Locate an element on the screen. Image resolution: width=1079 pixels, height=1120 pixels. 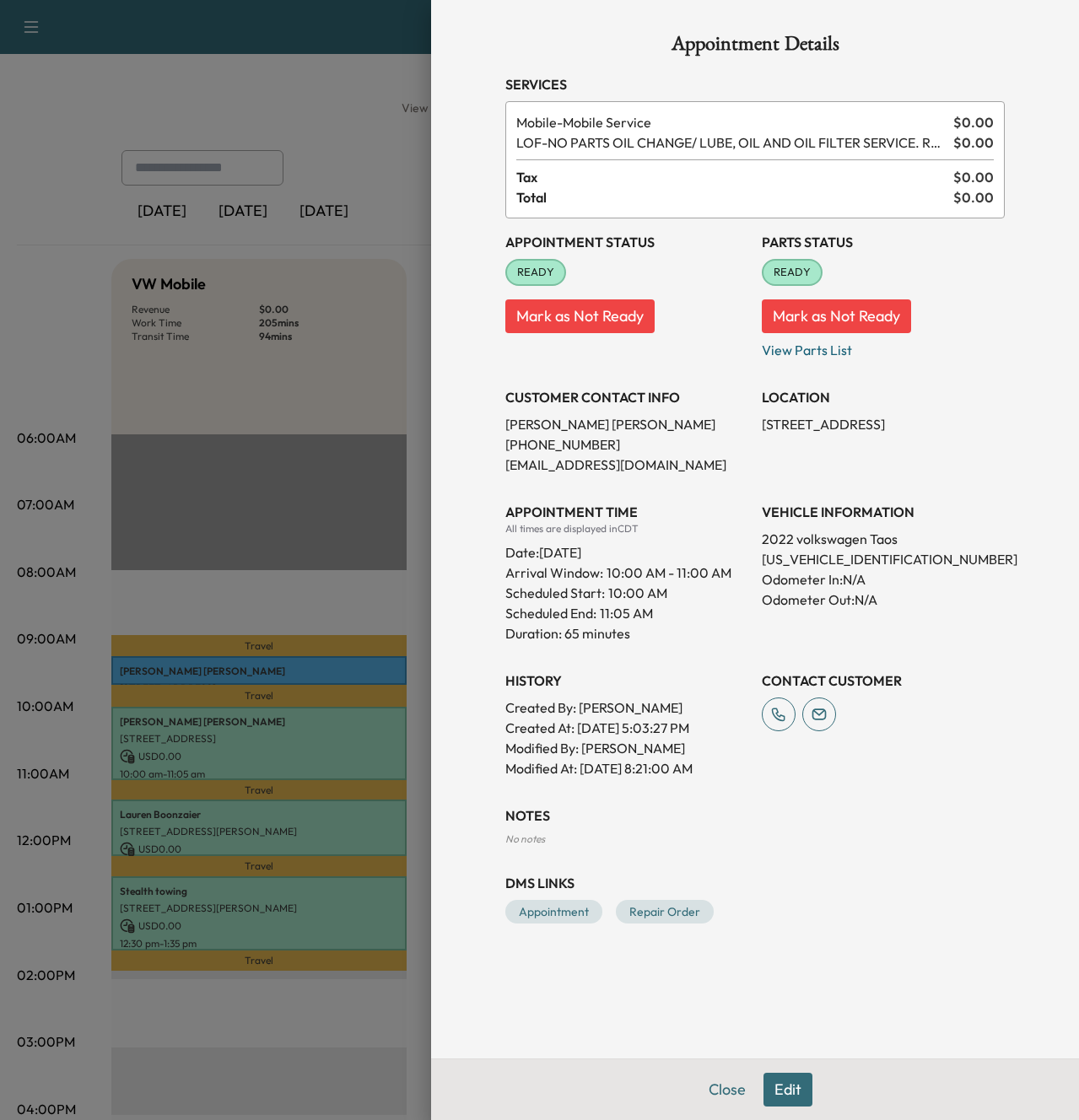
p: 11:05 AM is located at coordinates (626, 613).